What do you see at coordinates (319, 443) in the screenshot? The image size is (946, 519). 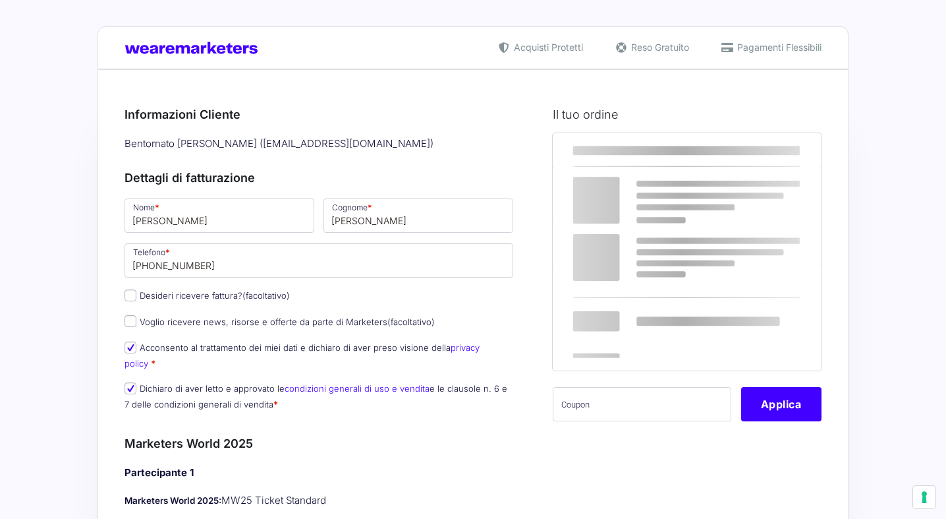 I see `h3: Marketers World 2025` at bounding box center [319, 443].